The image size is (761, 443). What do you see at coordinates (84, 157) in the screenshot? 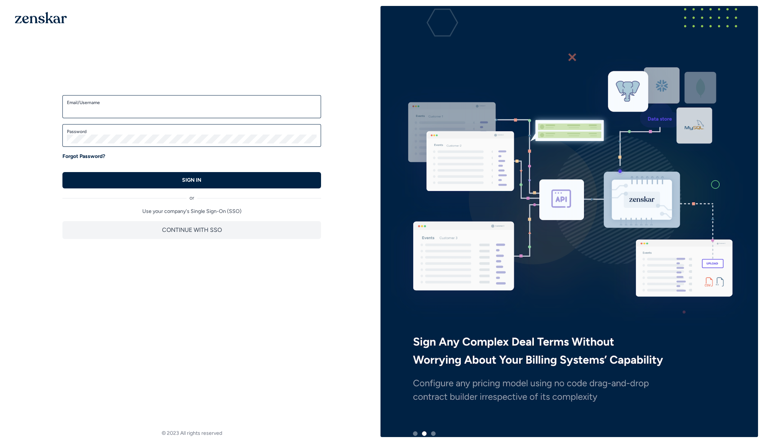
I see `a: Forgot Password?` at bounding box center [84, 157].